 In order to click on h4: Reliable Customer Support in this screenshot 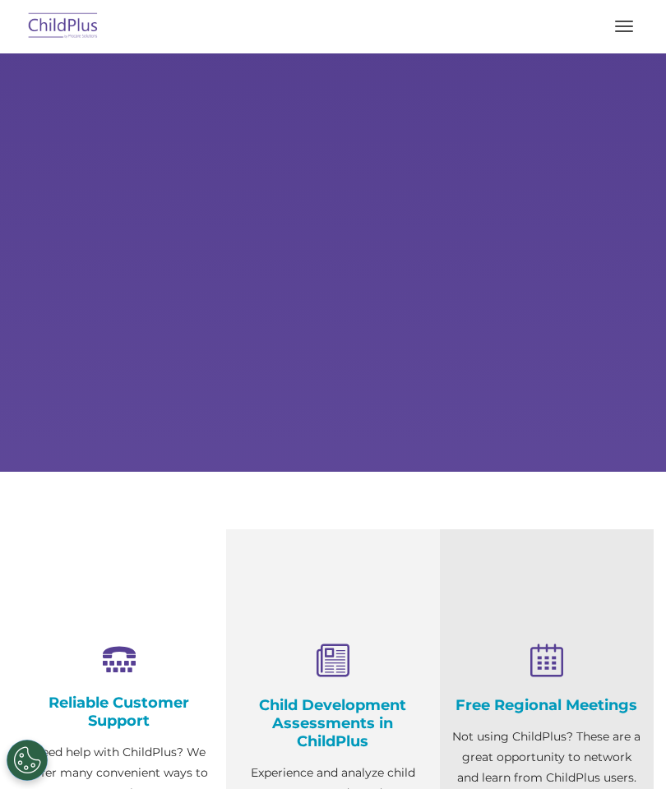, I will do `click(119, 712)`.